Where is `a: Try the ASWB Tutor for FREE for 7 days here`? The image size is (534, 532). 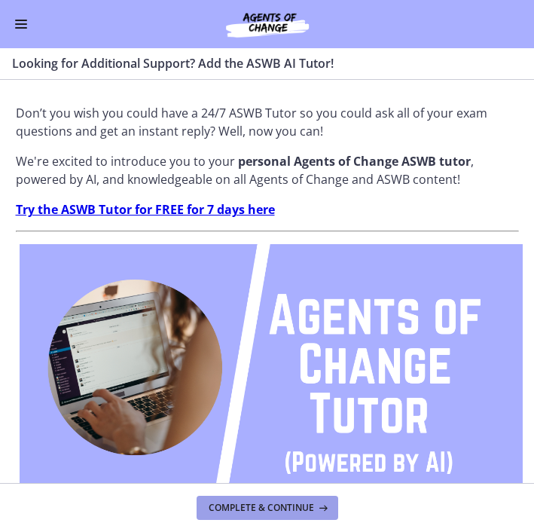 a: Try the ASWB Tutor for FREE for 7 days here is located at coordinates (145, 209).